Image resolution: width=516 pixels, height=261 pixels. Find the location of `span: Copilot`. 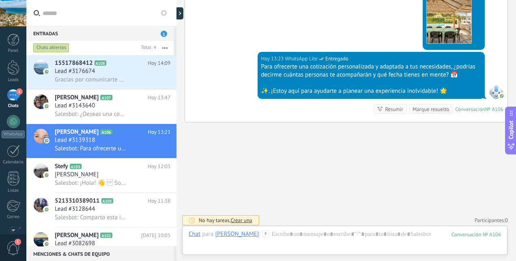

span: Copilot is located at coordinates (511, 130).